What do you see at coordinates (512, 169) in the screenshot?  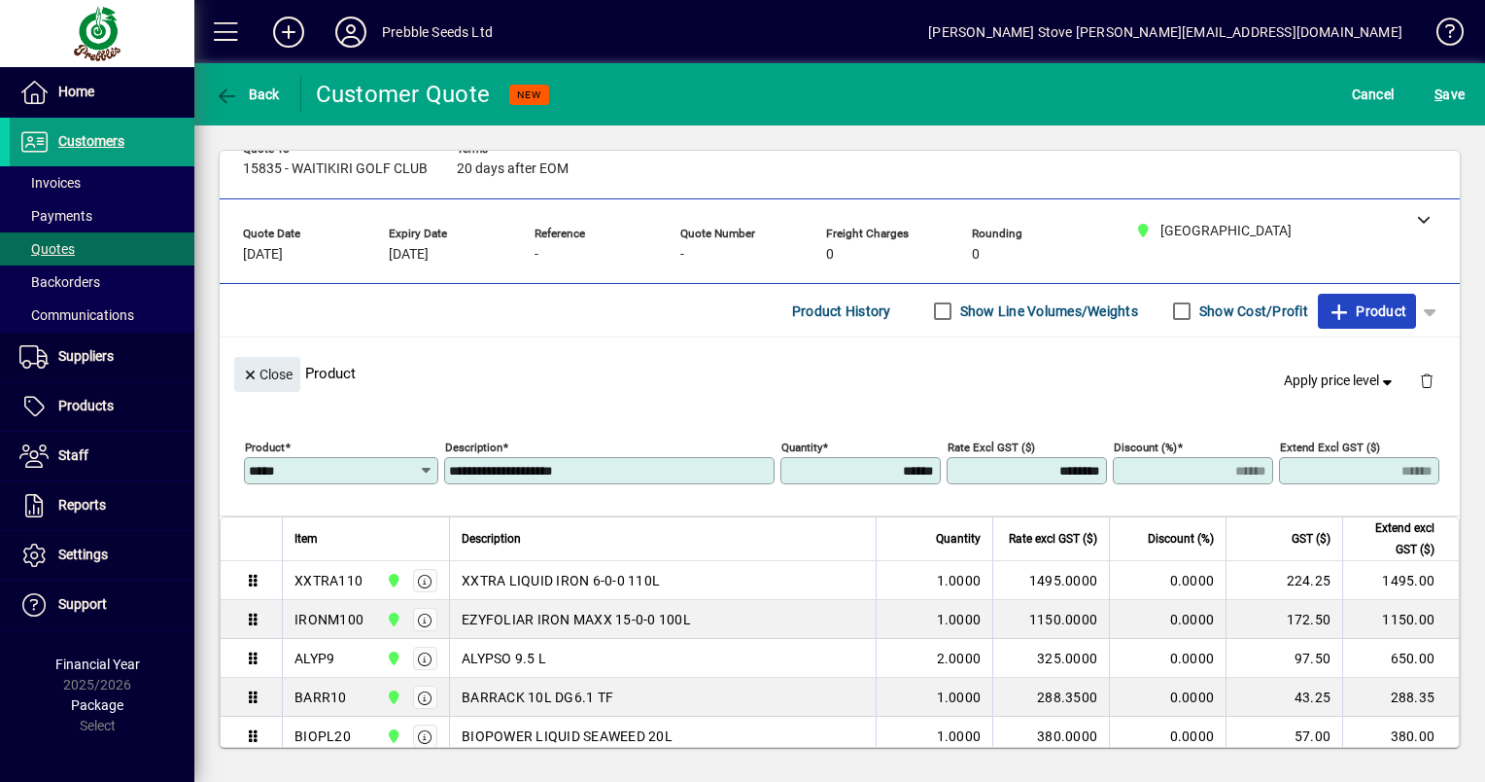 I see `span: 20 days after EOM` at bounding box center [512, 169].